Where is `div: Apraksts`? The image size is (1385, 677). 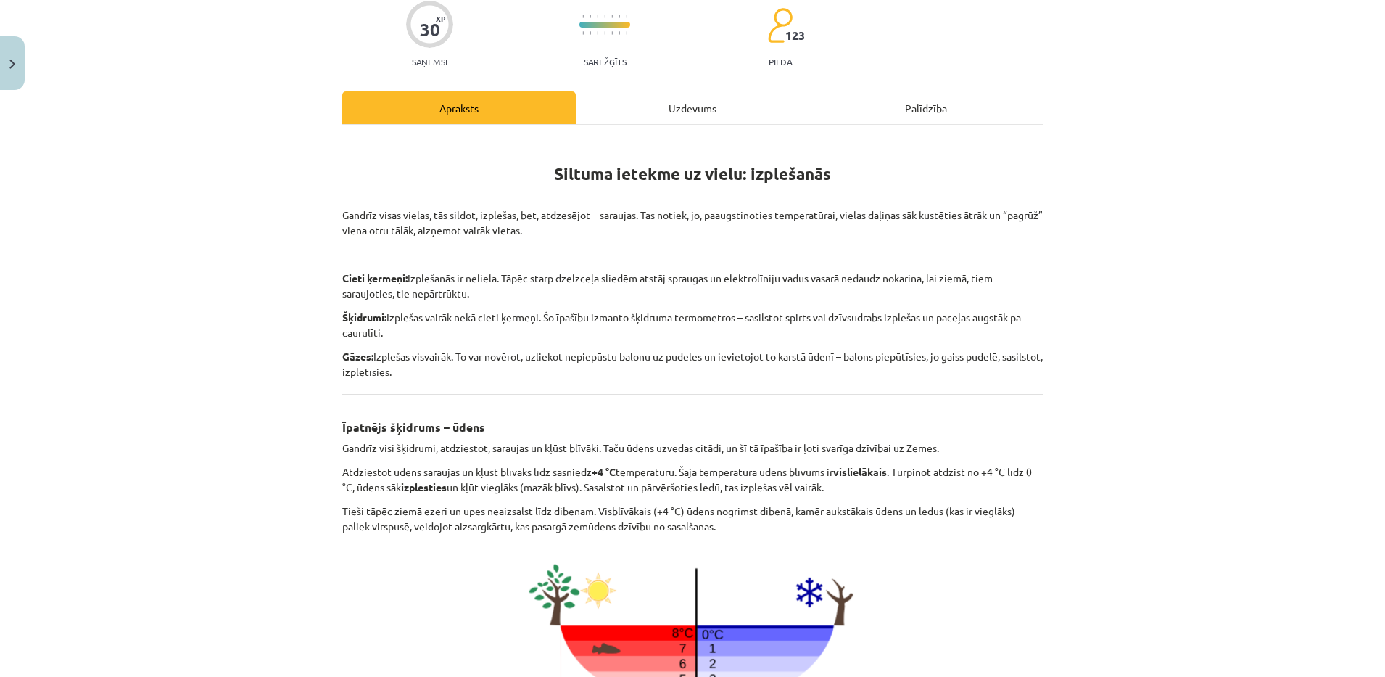 div: Apraksts is located at coordinates (459, 107).